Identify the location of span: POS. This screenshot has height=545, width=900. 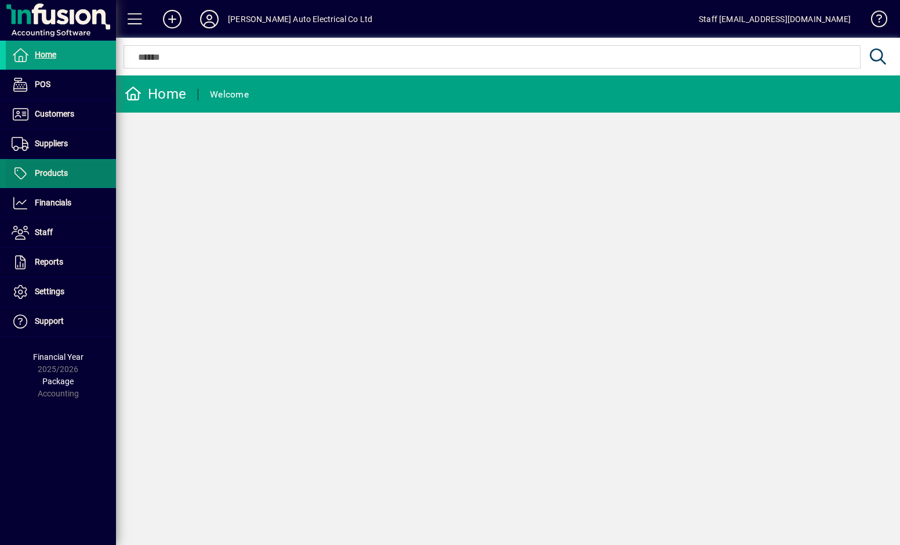
(42, 84).